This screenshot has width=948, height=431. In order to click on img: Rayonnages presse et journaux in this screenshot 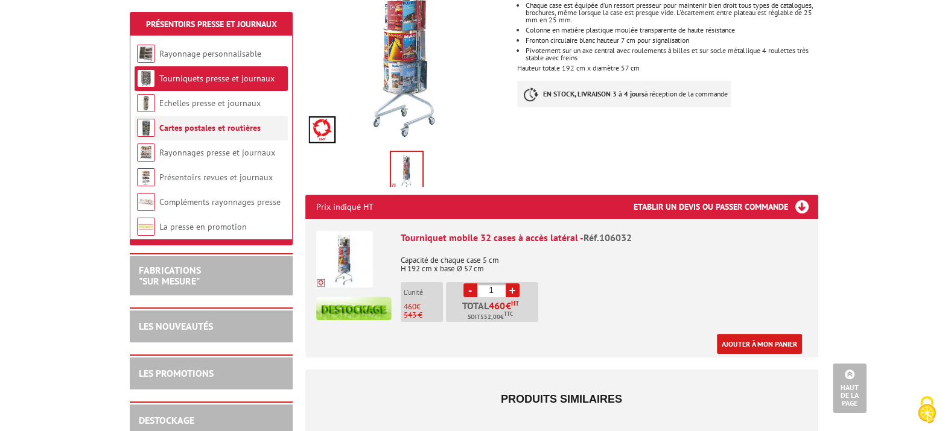, I will do `click(146, 153)`.